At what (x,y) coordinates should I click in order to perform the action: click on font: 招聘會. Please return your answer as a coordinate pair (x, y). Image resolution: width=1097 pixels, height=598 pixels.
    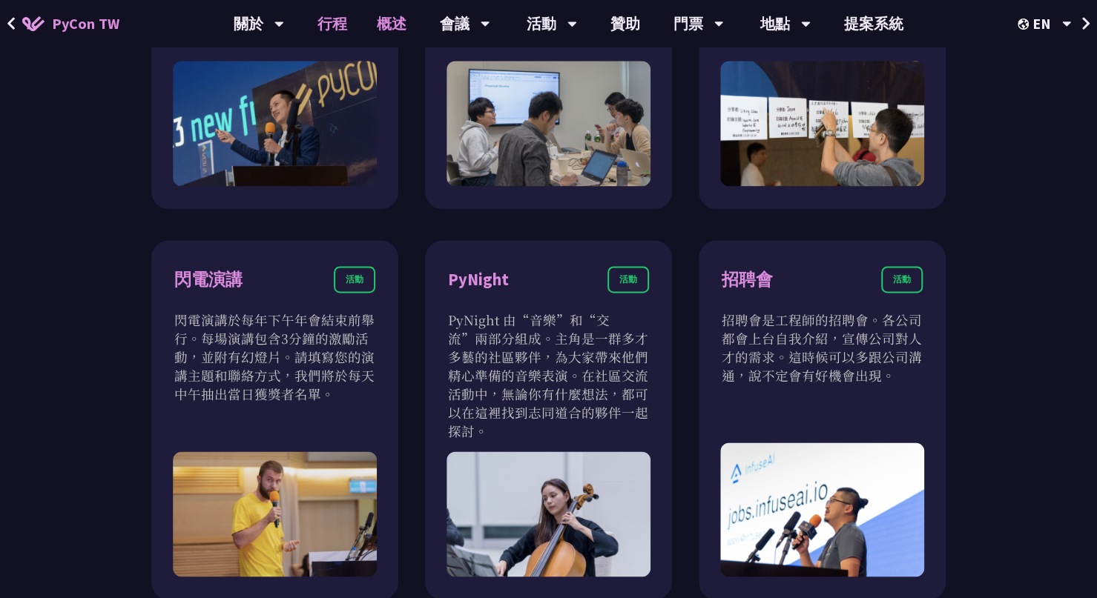
    Looking at the image, I should click on (747, 280).